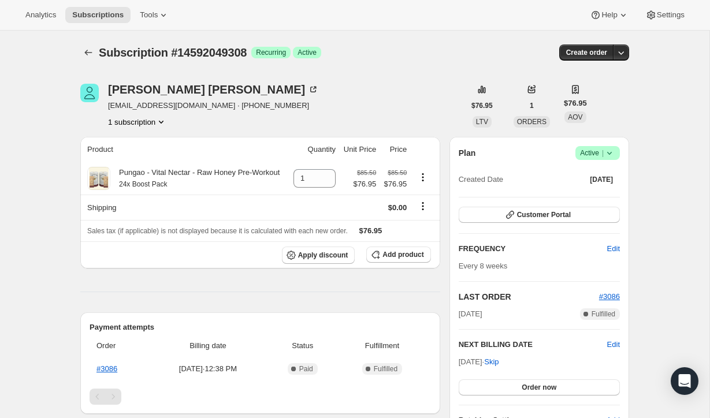  What do you see at coordinates (99, 178) in the screenshot?
I see `img: product img` at bounding box center [99, 178].